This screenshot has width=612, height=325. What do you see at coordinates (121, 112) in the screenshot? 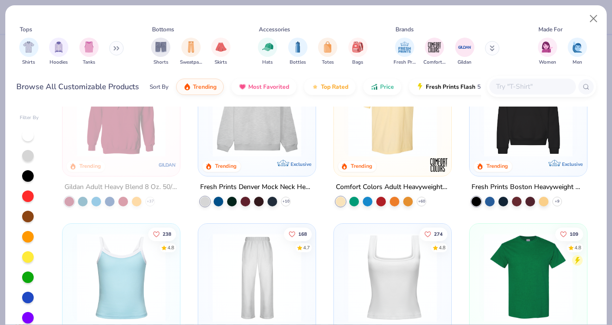
I see `img: 01756b78-01f6-4cc6-8d8a-3c30c1a0c8ac` at bounding box center [121, 112].